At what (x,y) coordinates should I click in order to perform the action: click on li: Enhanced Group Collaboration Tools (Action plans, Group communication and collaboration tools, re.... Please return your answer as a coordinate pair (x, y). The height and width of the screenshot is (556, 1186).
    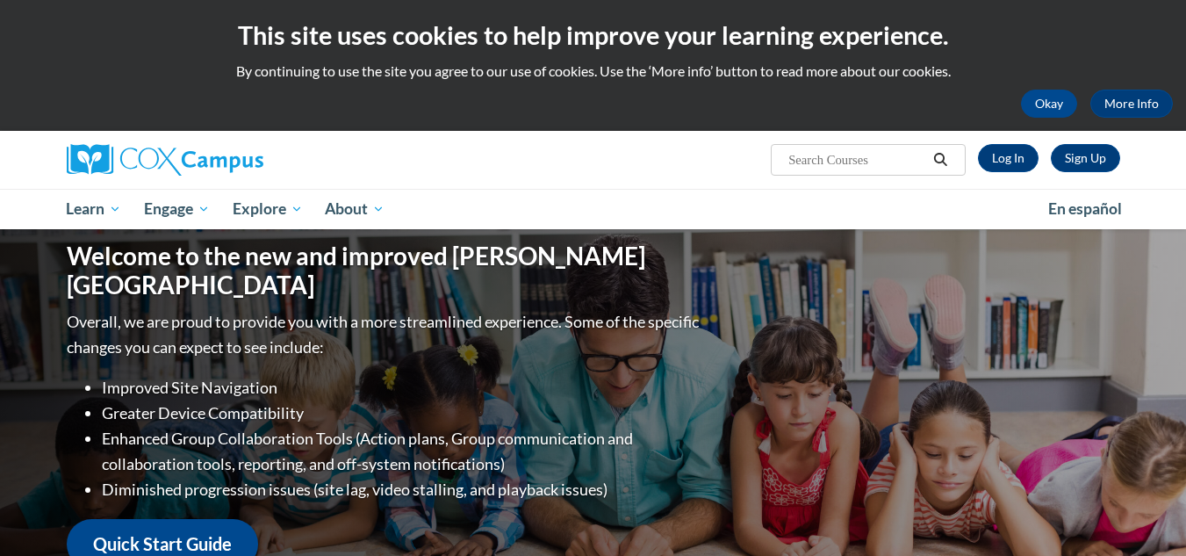
    Looking at the image, I should click on (402, 451).